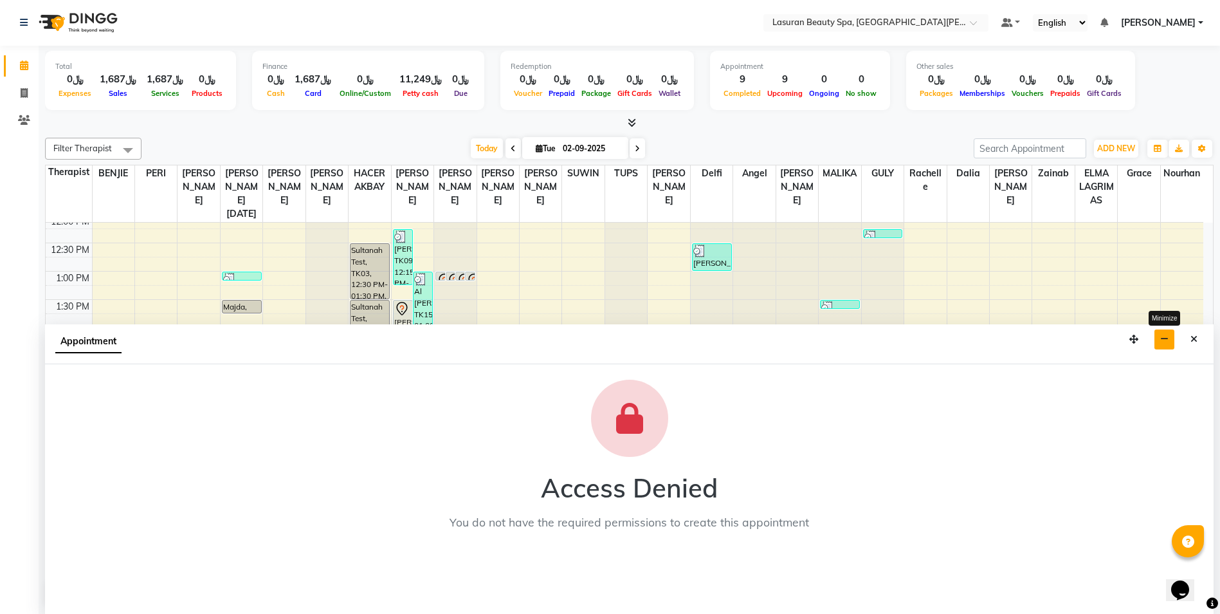  What do you see at coordinates (313, 93) in the screenshot?
I see `span: Card` at bounding box center [313, 93].